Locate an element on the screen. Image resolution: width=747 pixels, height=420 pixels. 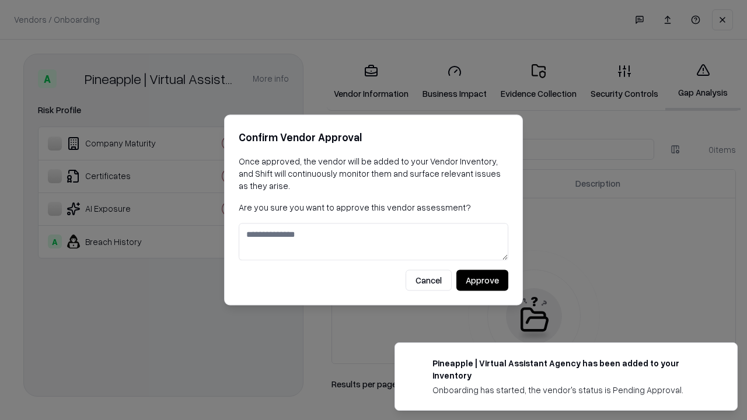
button: Cancel is located at coordinates (428, 281).